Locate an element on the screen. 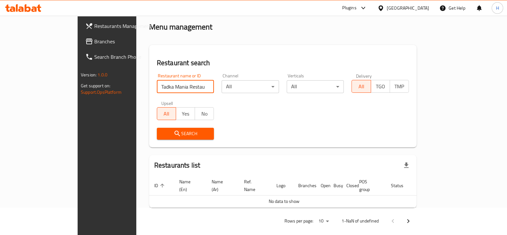 The height and width of the screenshot is (235, 507). h2: Menu management is located at coordinates (180, 27).